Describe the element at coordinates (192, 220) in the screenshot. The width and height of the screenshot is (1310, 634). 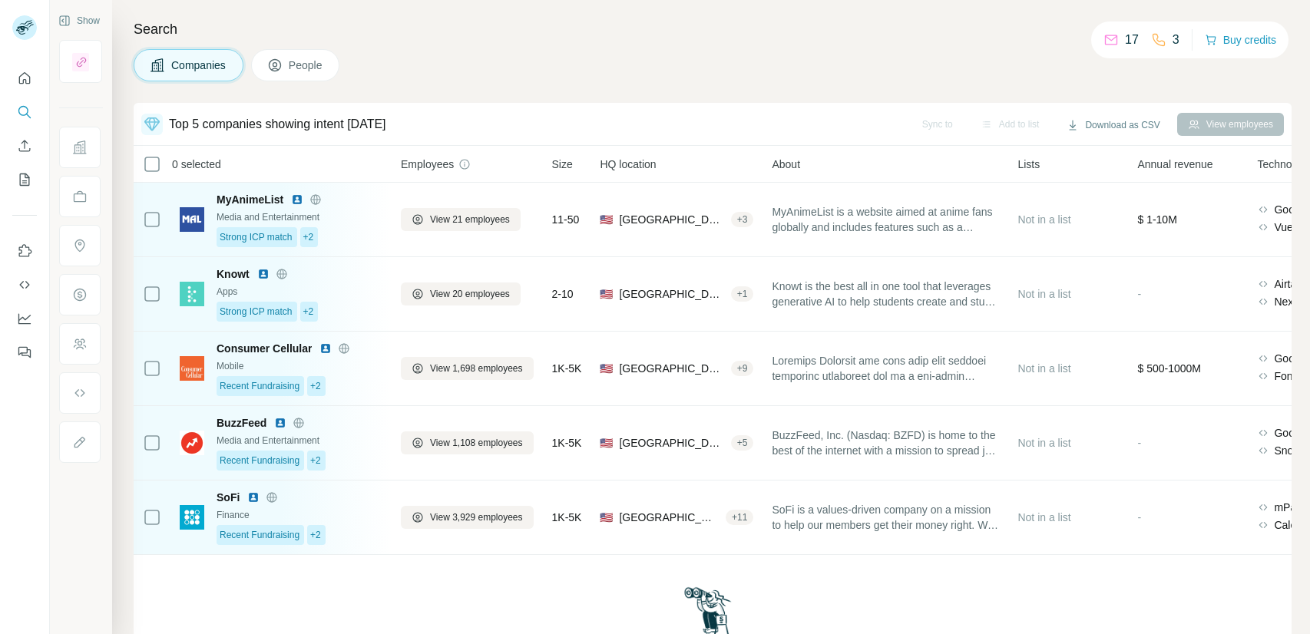
I see `img: Logo of MyAnimeList` at that location.